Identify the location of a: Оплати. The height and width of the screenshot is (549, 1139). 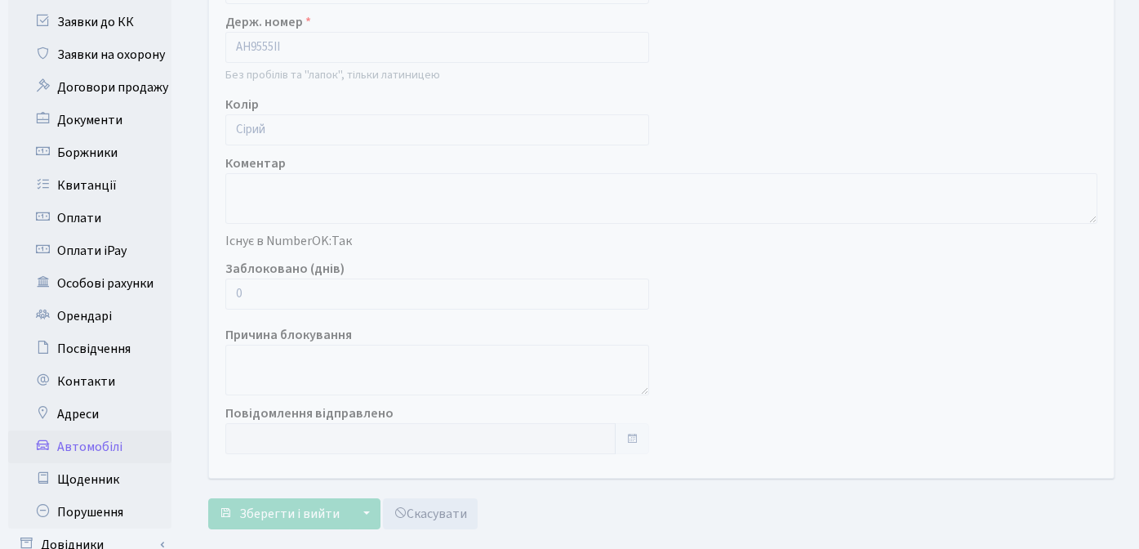
(90, 218).